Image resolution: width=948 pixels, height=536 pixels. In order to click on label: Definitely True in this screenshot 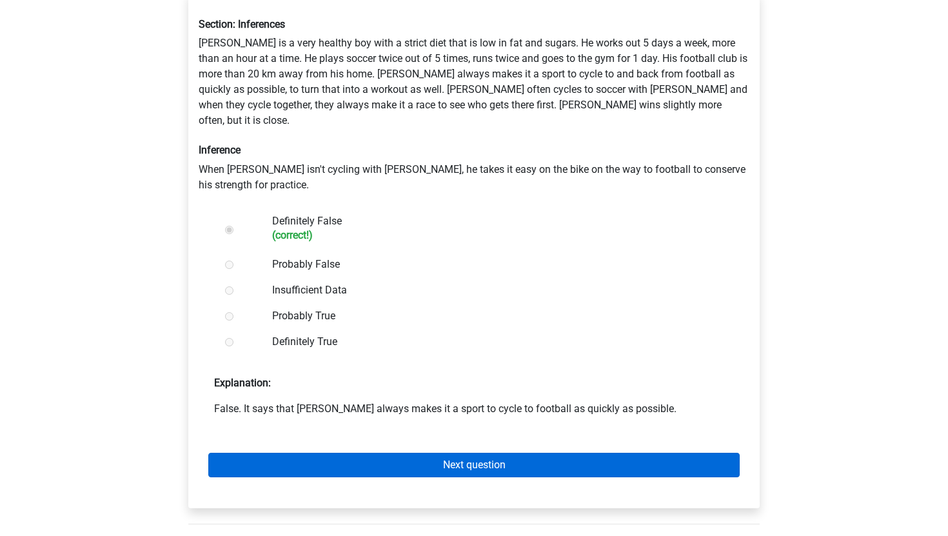, I will do `click(495, 342)`.